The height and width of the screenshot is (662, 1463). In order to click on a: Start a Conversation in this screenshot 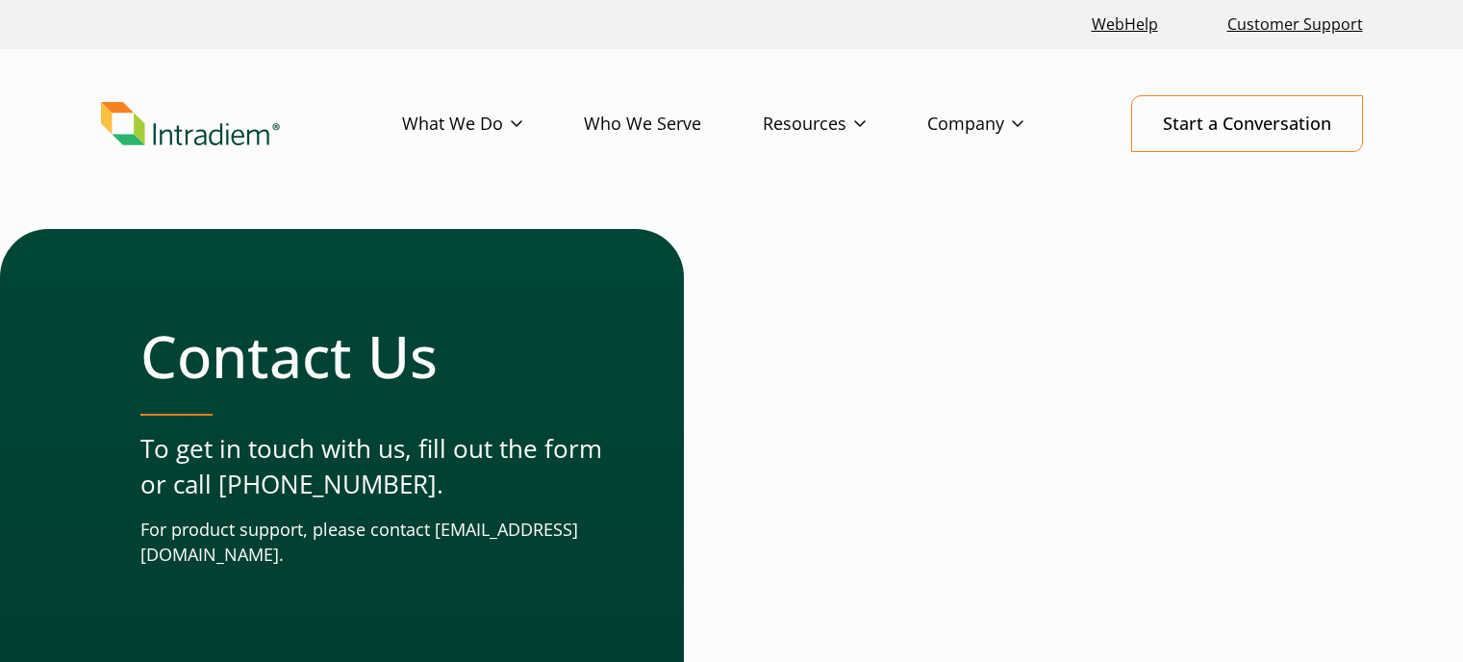, I will do `click(1247, 123)`.